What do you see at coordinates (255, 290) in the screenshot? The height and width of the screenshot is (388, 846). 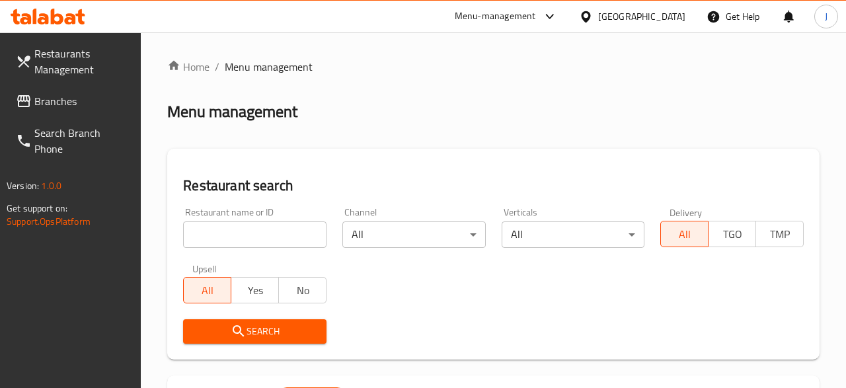 I see `span: Yes` at bounding box center [255, 290].